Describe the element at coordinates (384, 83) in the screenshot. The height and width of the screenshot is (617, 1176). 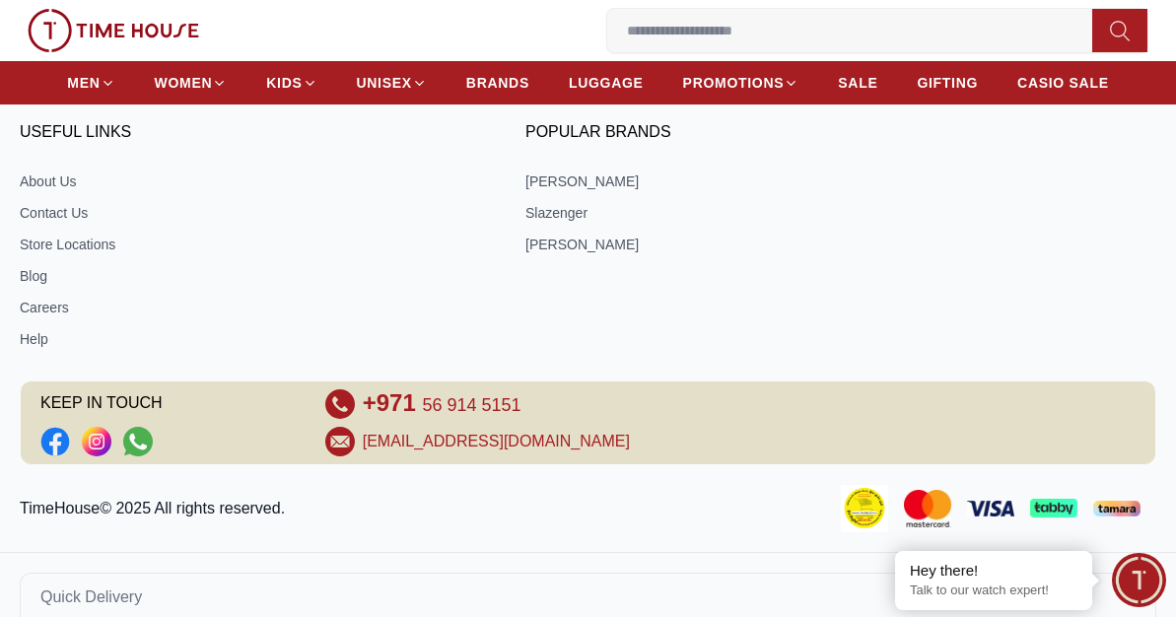
I see `span: UNISEX` at that location.